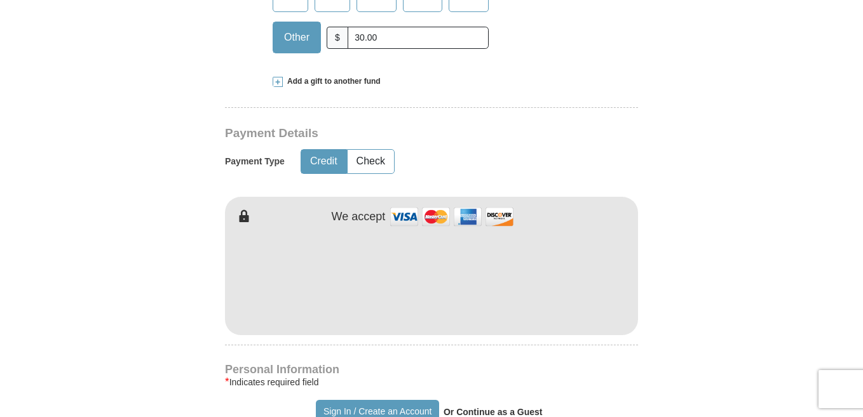 Image resolution: width=863 pixels, height=417 pixels. What do you see at coordinates (297, 37) in the screenshot?
I see `span: Other` at bounding box center [297, 37].